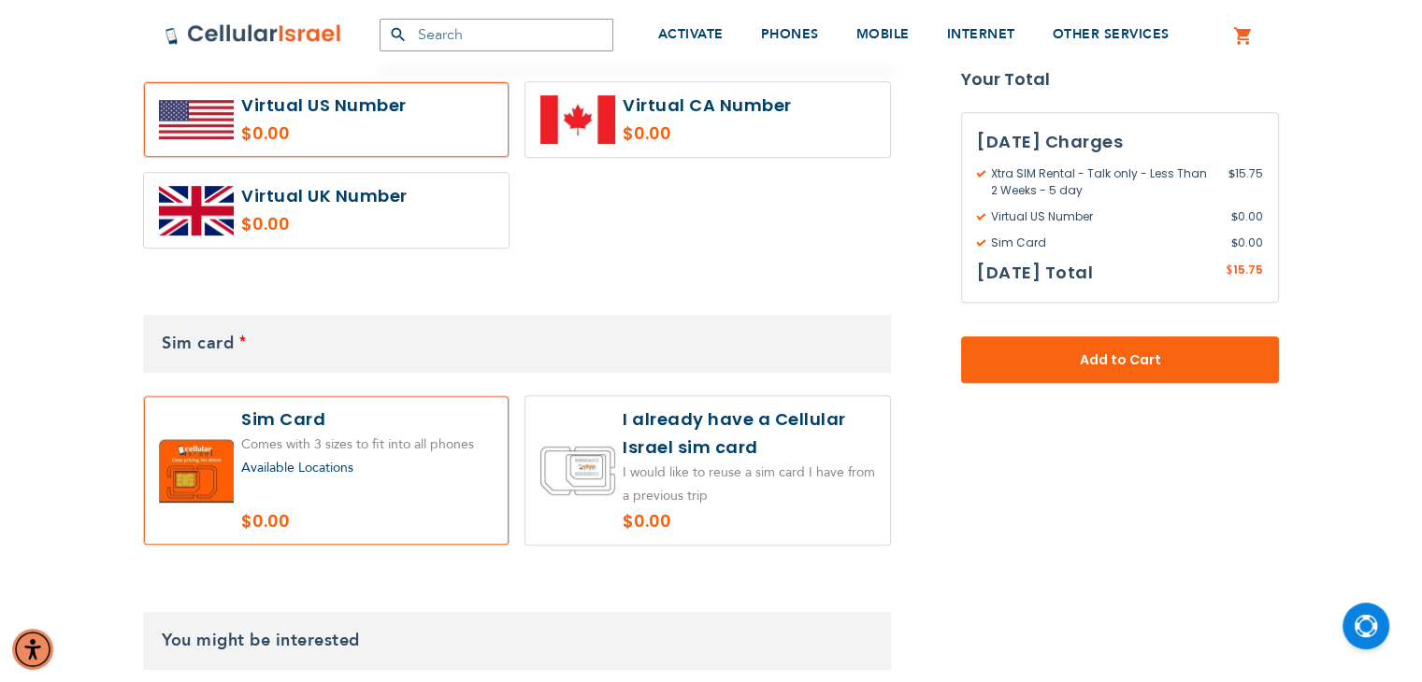 This screenshot has height=682, width=1422. Describe the element at coordinates (1104, 217) in the screenshot. I see `span: Virtual US Number` at that location.